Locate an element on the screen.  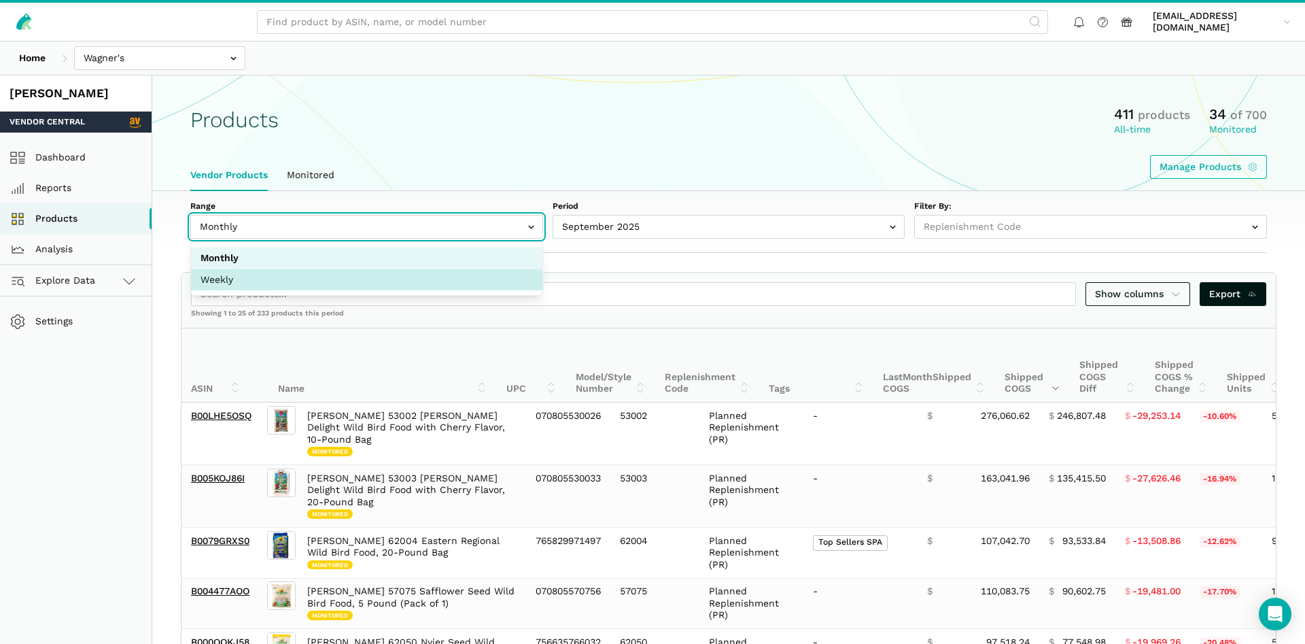
img: Wagner's 62004 Eastern Regional Wild Bird Food, 20-Pound Bag is located at coordinates (281, 545).